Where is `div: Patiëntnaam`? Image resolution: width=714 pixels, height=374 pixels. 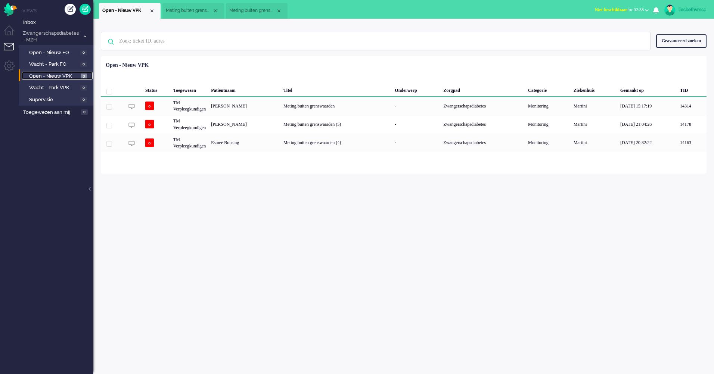
div: Patiëntnaam is located at coordinates (245, 89).